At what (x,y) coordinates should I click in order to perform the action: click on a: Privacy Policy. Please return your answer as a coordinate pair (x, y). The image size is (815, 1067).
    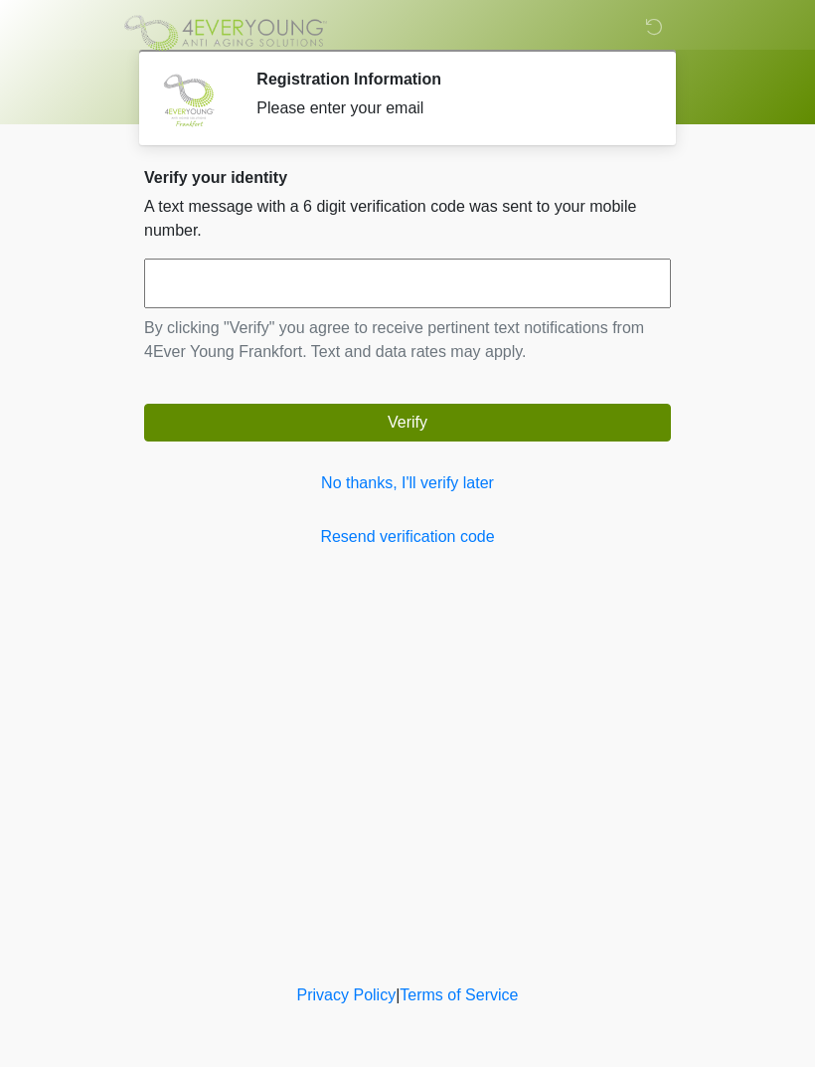
    Looking at the image, I should click on (347, 994).